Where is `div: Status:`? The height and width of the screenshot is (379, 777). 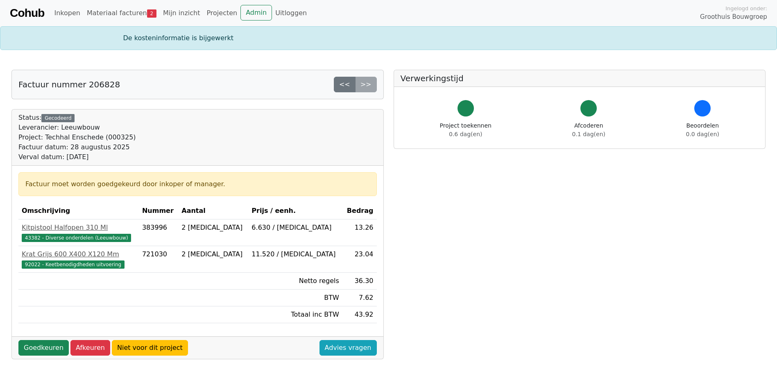
div: Status: is located at coordinates (77, 137).